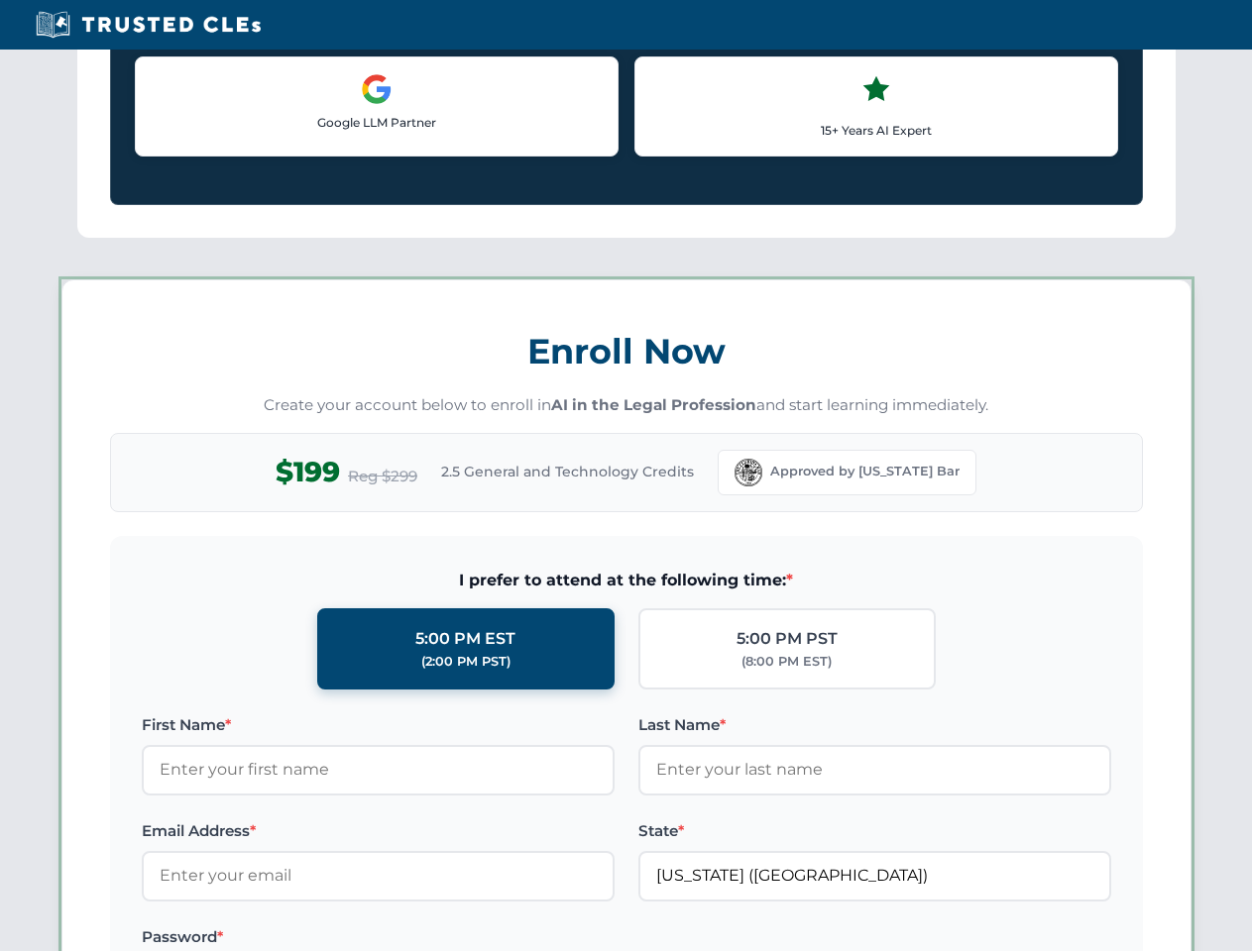 This screenshot has width=1252, height=951. I want to click on label: First Name, so click(378, 725).